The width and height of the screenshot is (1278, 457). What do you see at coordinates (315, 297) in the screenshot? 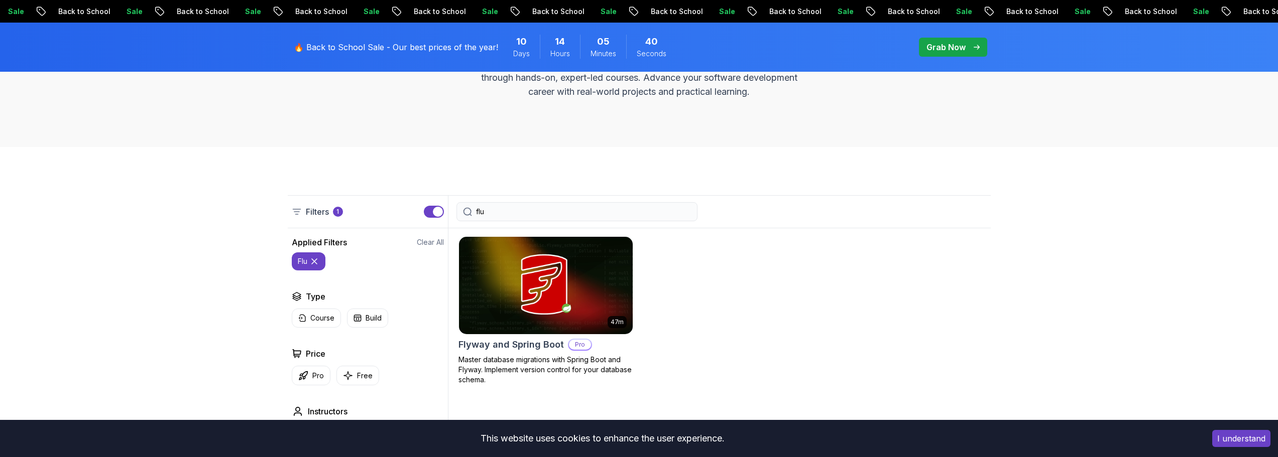
I see `h2: Type` at bounding box center [315, 297].